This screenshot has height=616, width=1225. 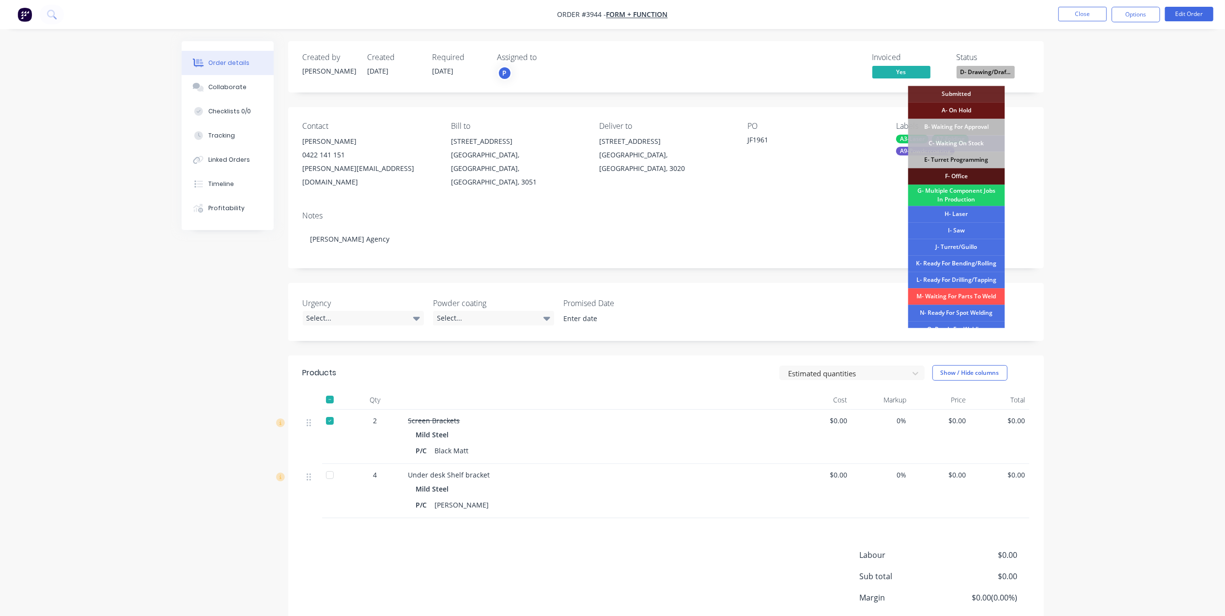 I want to click on div: Assigned to, so click(x=546, y=57).